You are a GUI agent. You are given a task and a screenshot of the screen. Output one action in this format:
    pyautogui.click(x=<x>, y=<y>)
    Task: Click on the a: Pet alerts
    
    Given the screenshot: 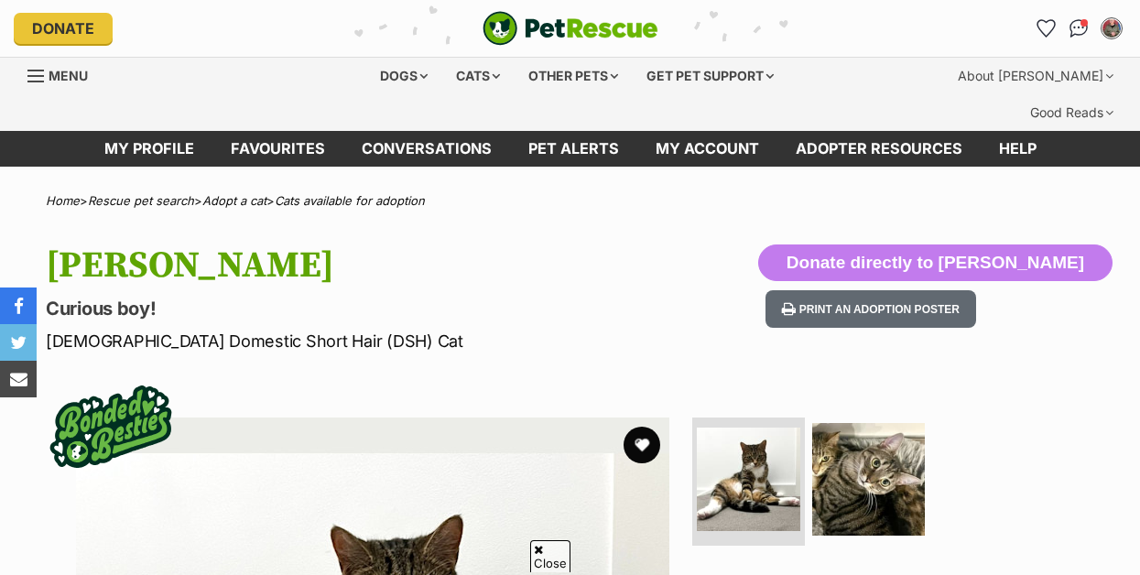 What is the action you would take?
    pyautogui.click(x=573, y=148)
    